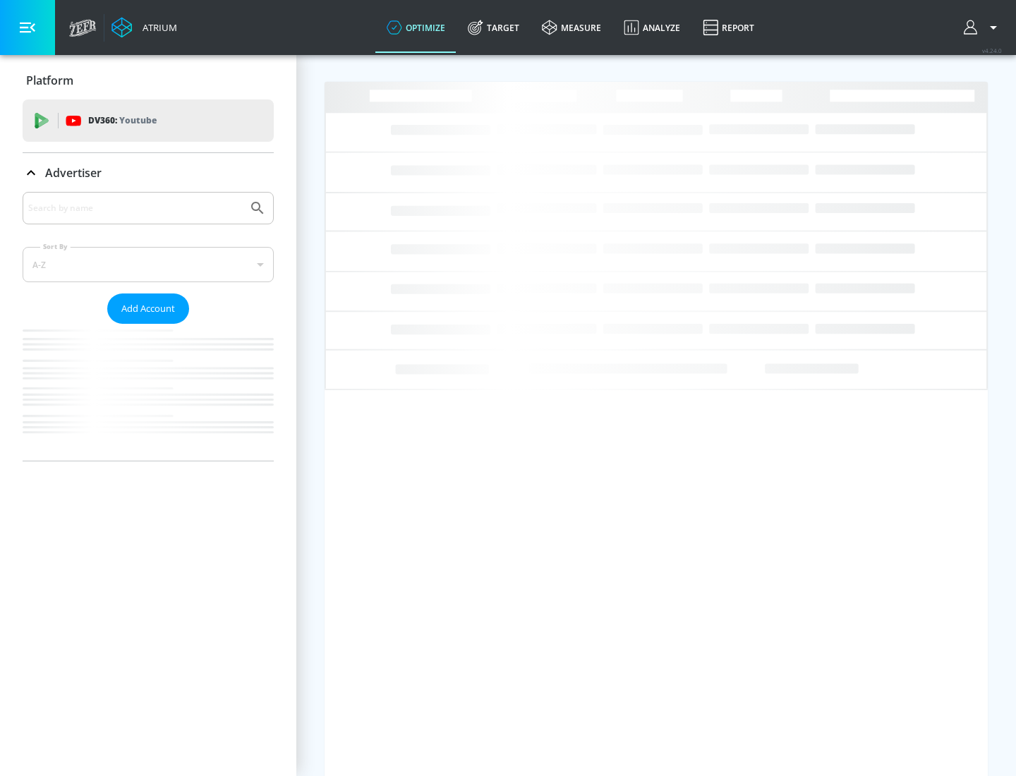 Image resolution: width=1016 pixels, height=776 pixels. What do you see at coordinates (73, 173) in the screenshot?
I see `p: Advertiser` at bounding box center [73, 173].